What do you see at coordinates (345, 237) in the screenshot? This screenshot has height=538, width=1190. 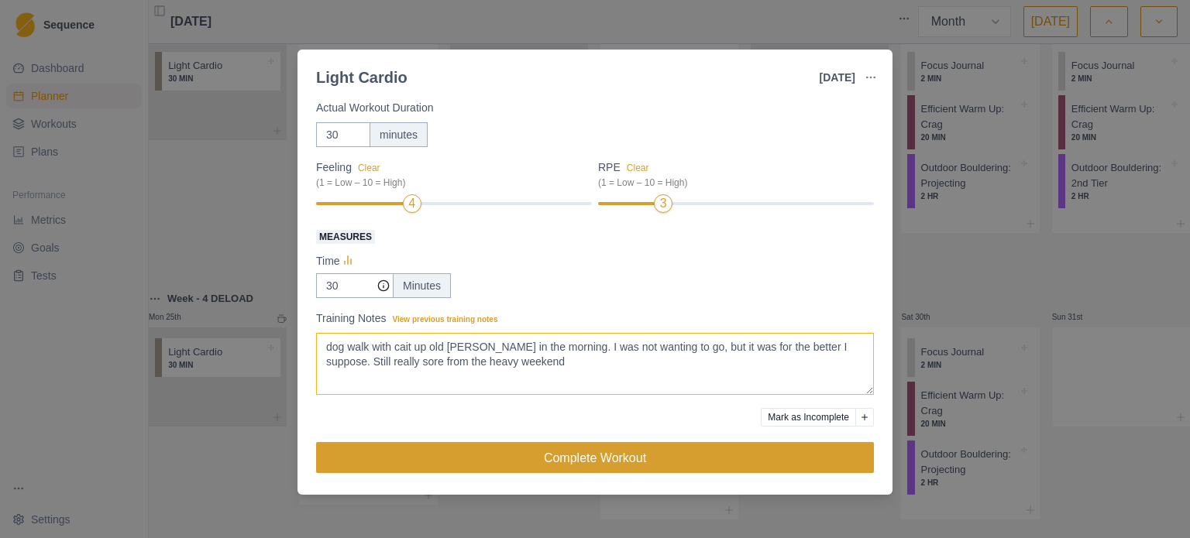 I see `span: Measures` at bounding box center [345, 237].